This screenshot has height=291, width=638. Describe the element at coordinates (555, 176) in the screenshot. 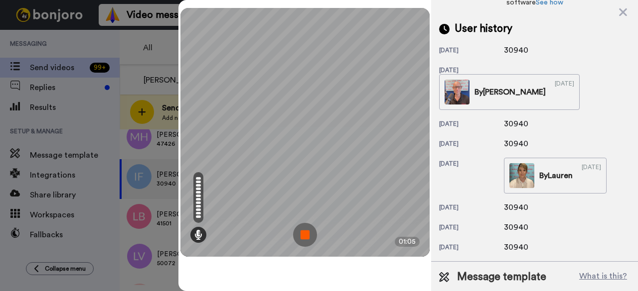

I see `div: By Lauren` at that location.